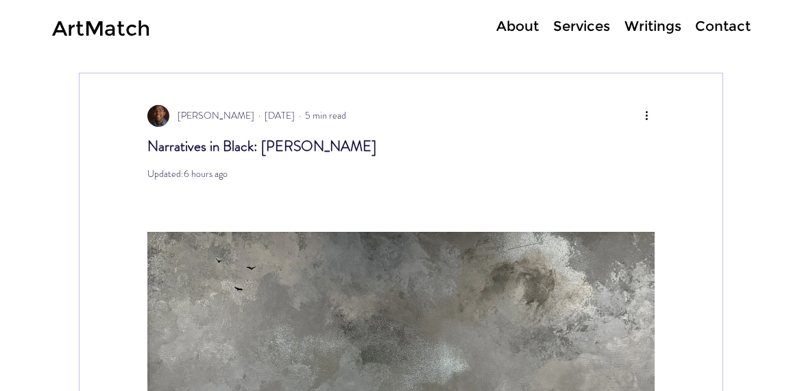  Describe the element at coordinates (581, 26) in the screenshot. I see `p: Services` at that location.